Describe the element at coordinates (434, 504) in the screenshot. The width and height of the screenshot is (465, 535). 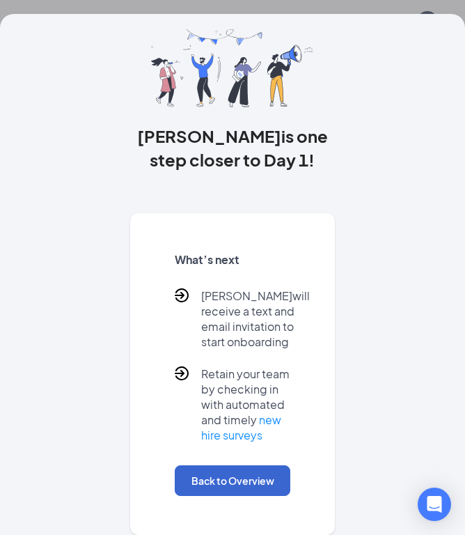
I see `div: Open Intercom Messenger` at that location.